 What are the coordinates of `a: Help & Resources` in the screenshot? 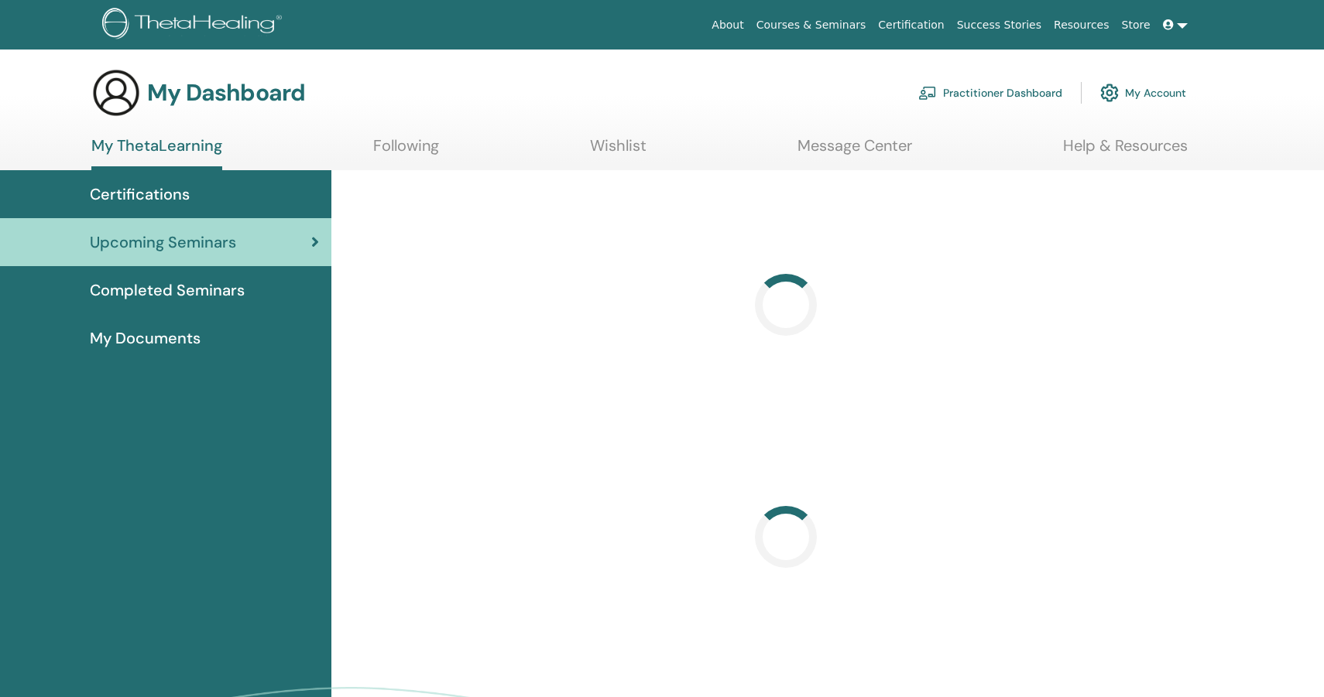 It's located at (1125, 151).